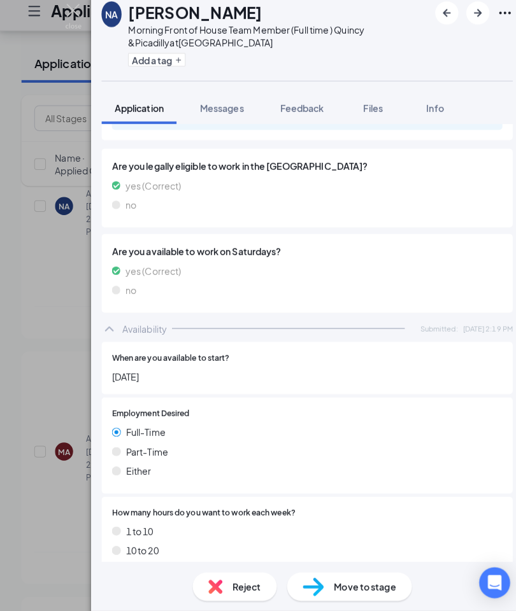  I want to click on span: Are you available to work on Saturdays?, so click(303, 257).